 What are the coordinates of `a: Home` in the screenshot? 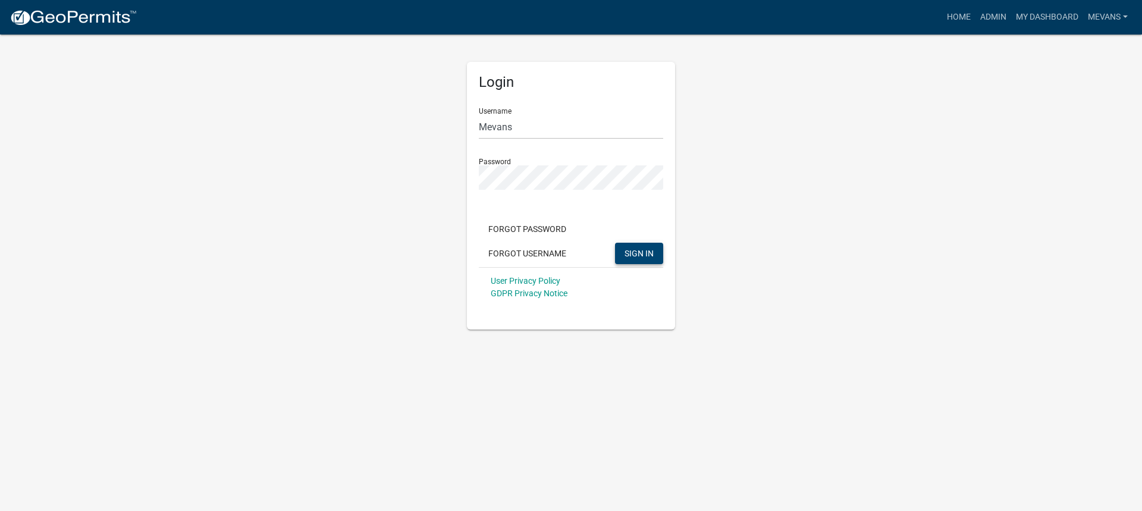 It's located at (959, 17).